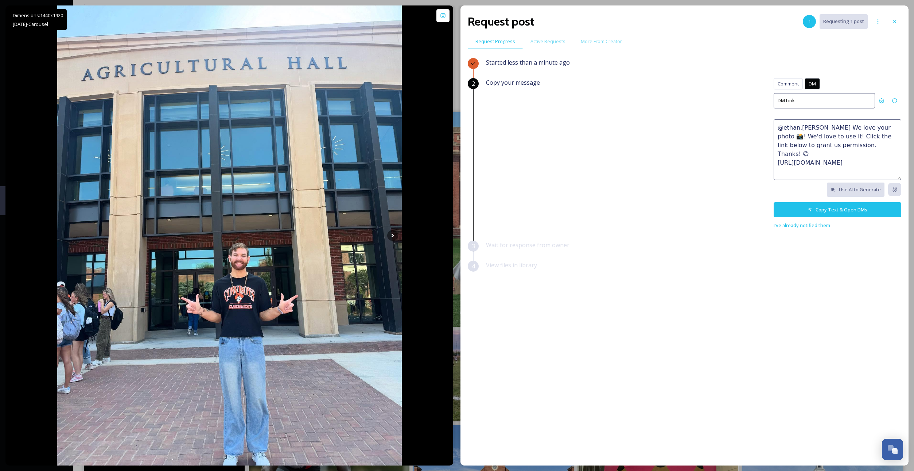 This screenshot has width=914, height=471. Describe the element at coordinates (810, 21) in the screenshot. I see `span: 1` at that location.